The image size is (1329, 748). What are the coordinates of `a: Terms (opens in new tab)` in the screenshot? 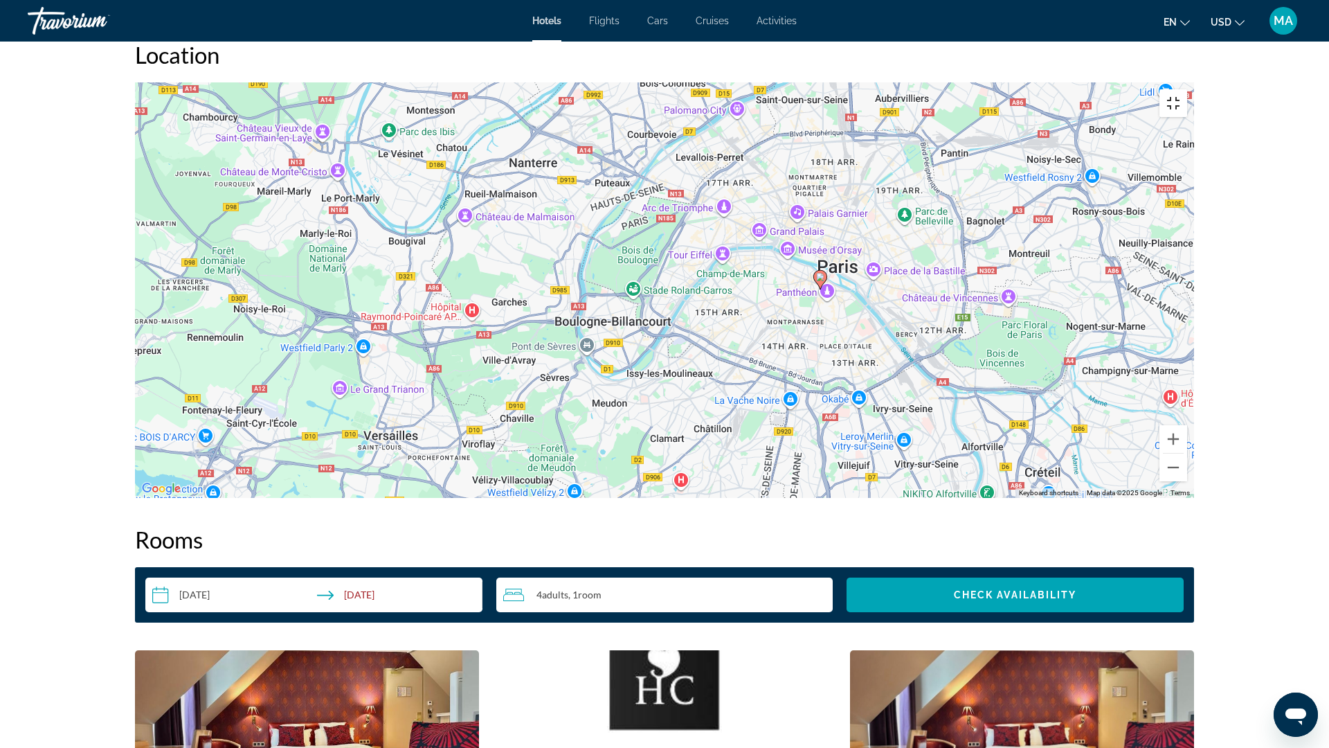 It's located at (1180, 492).